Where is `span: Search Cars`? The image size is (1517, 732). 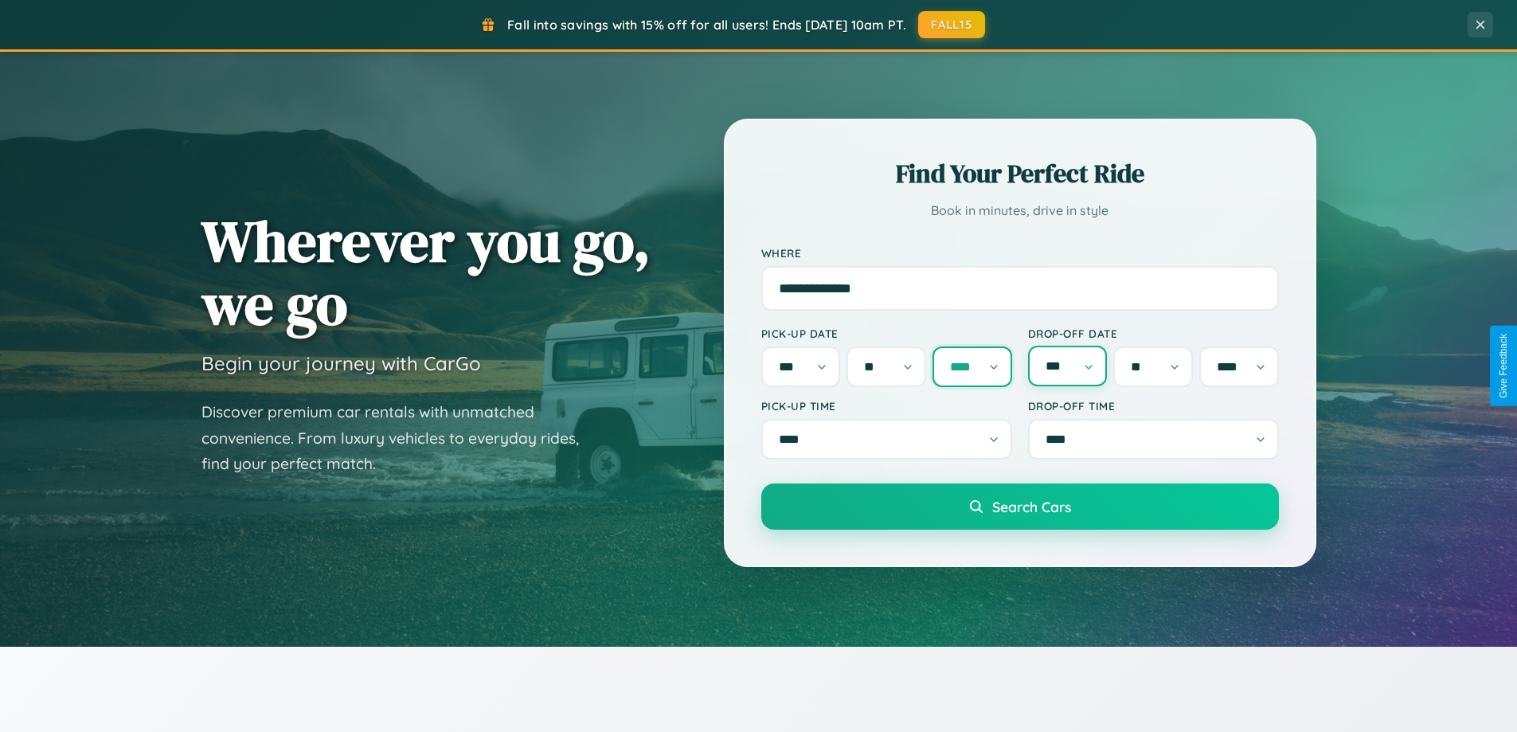
span: Search Cars is located at coordinates (1031, 506).